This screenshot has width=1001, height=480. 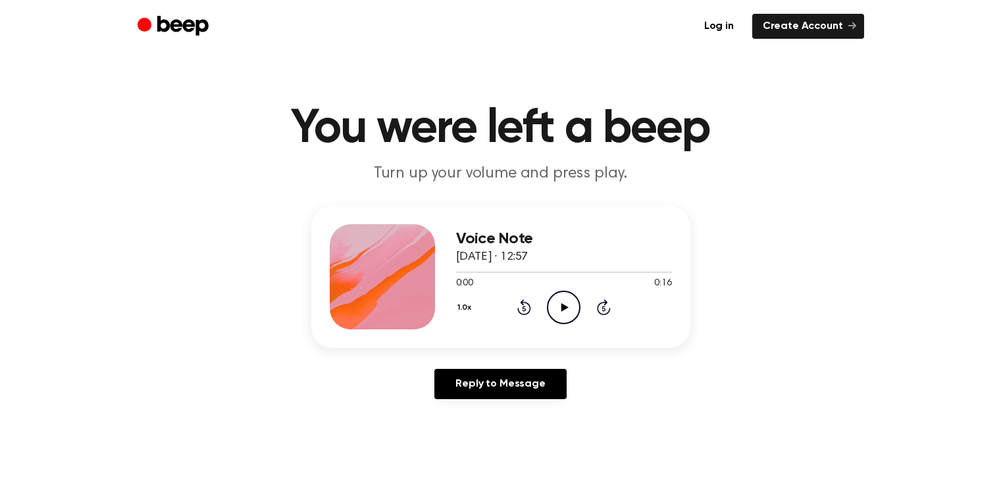 What do you see at coordinates (464, 284) in the screenshot?
I see `span: 0:00` at bounding box center [464, 284].